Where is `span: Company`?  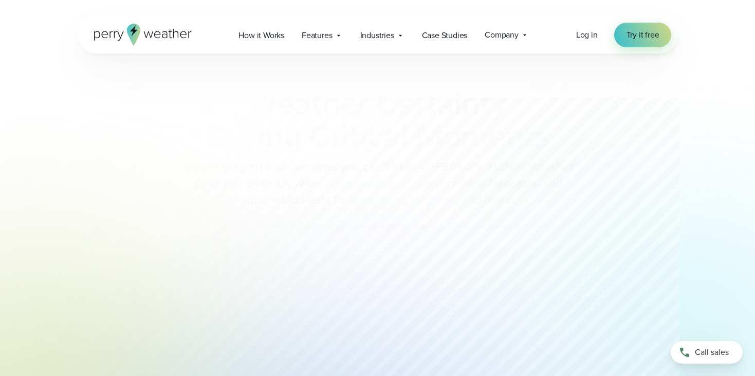
span: Company is located at coordinates (502, 35).